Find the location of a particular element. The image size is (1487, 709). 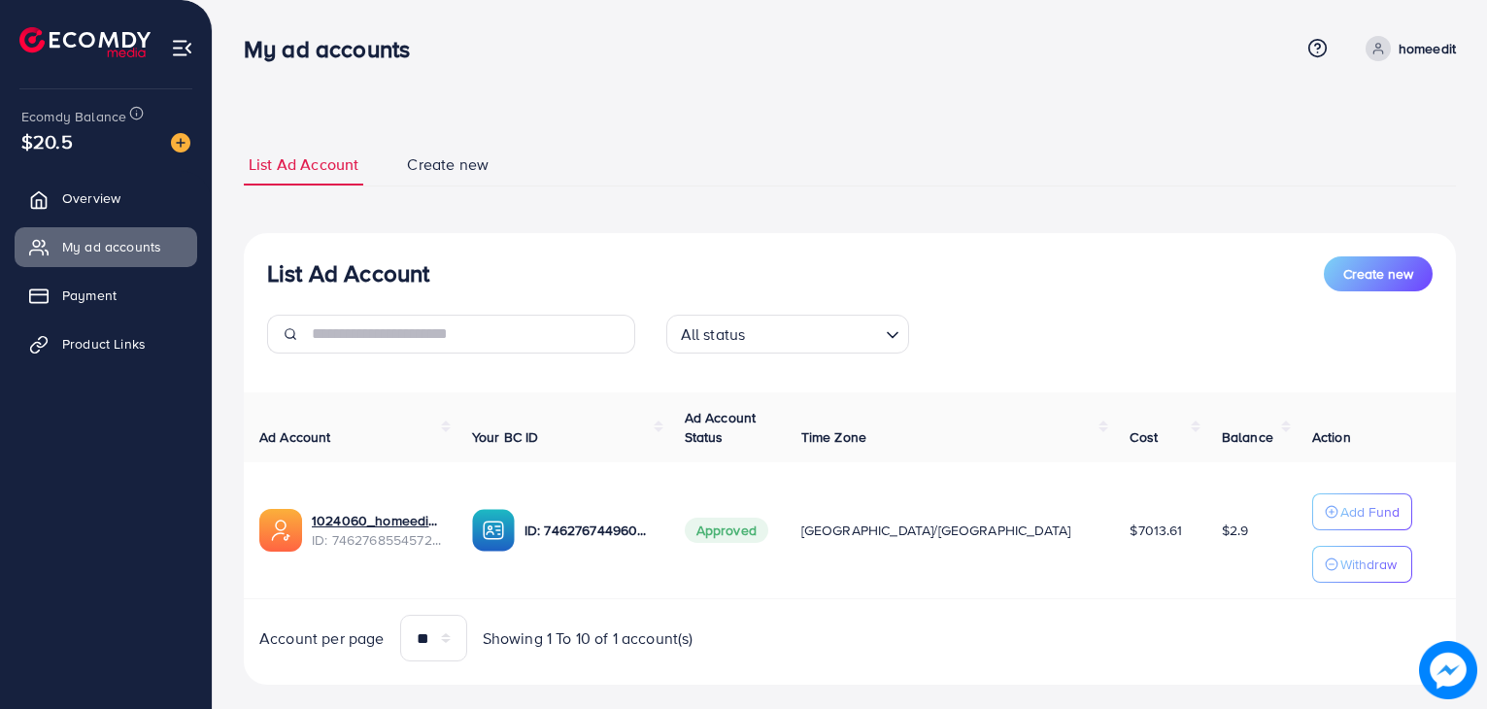

span: Payment is located at coordinates (89, 295).